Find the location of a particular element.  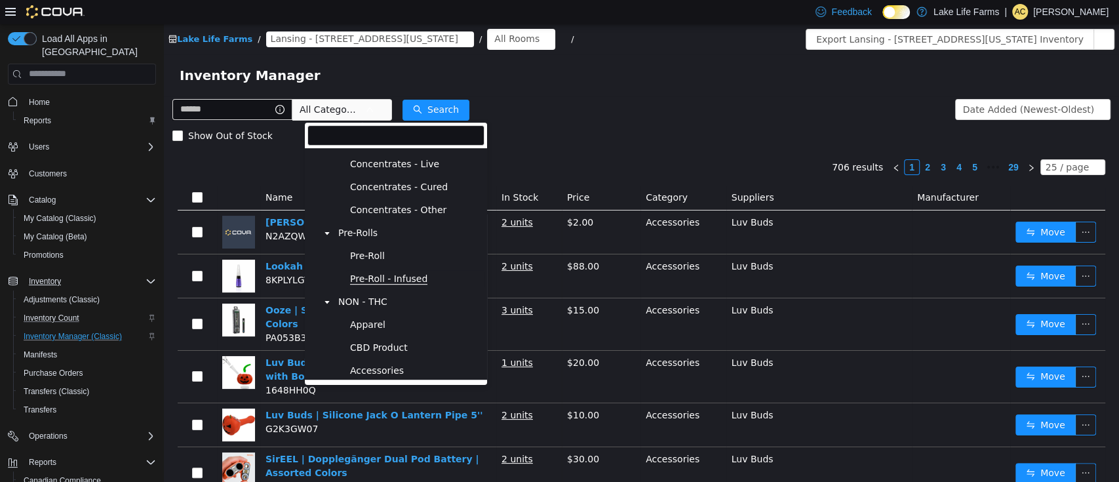

i: icon: shop is located at coordinates (9, 14).